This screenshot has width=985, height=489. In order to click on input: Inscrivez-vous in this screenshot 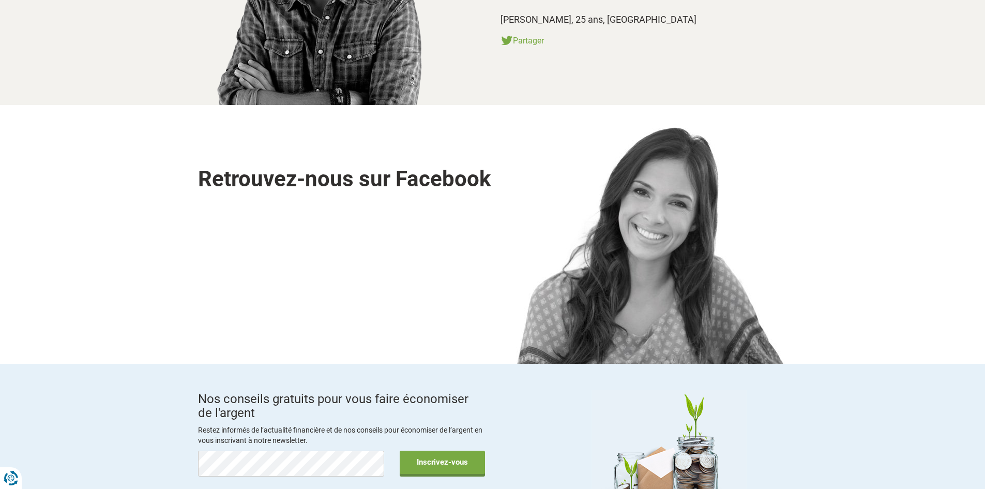, I will do `click(442, 462)`.